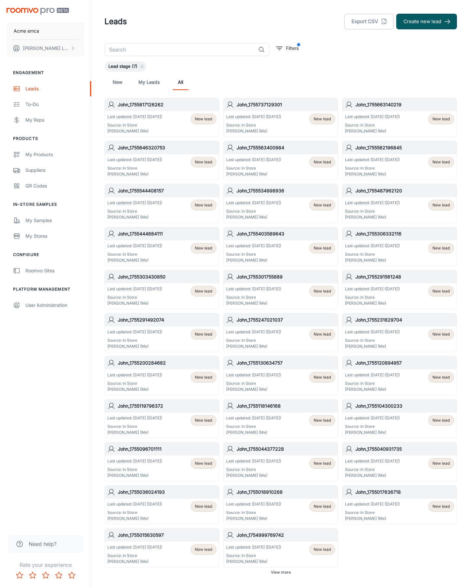 The image size is (470, 587). I want to click on h6: John_1755036024193, so click(167, 492).